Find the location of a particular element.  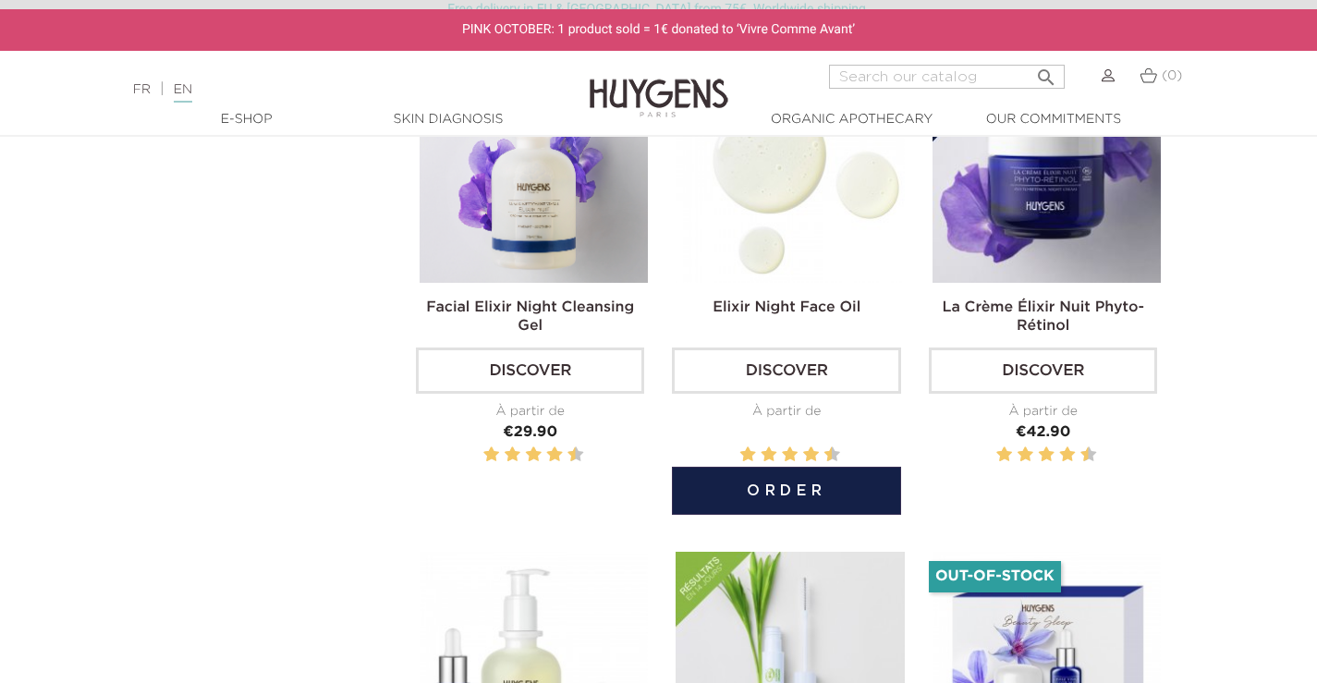

span: (0) is located at coordinates (1172, 76).